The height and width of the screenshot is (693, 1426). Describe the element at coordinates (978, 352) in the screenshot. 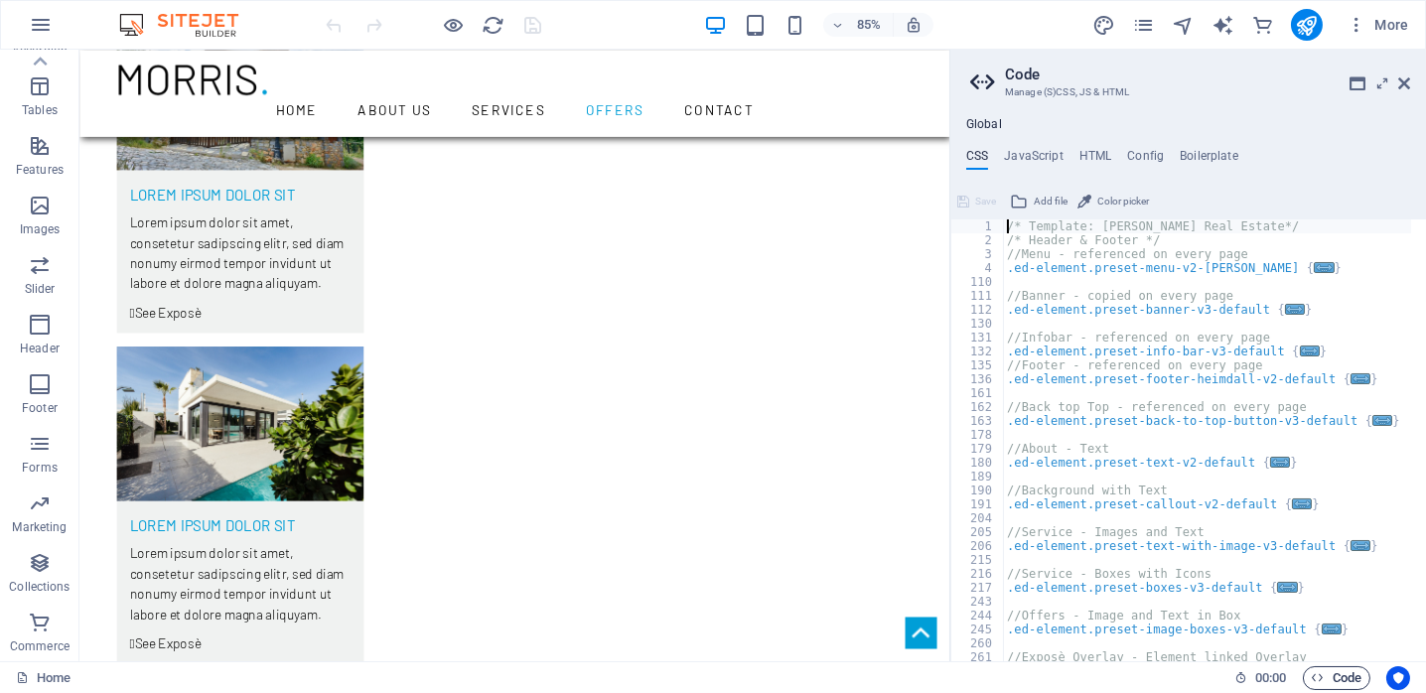

I see `div: 132` at that location.